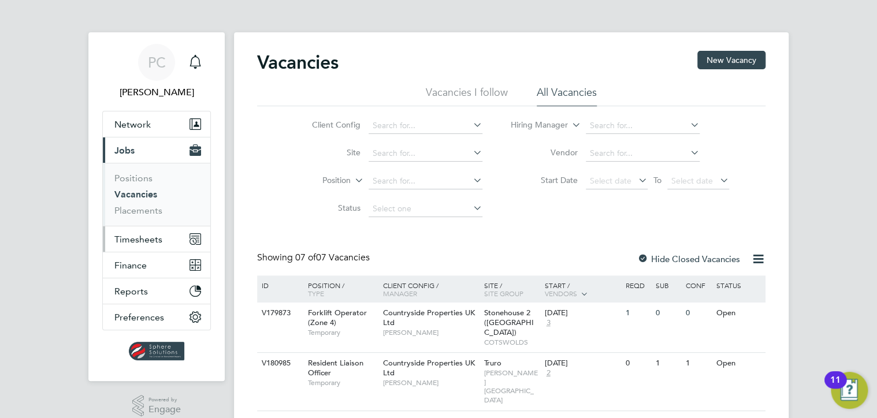 The width and height of the screenshot is (877, 418). What do you see at coordinates (279, 285) in the screenshot?
I see `div: ID` at bounding box center [279, 285].